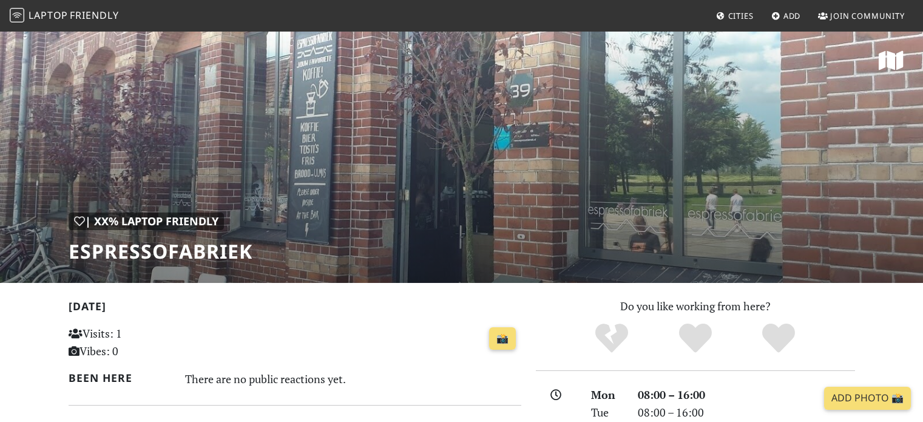  I want to click on div: Mon, so click(607, 394).